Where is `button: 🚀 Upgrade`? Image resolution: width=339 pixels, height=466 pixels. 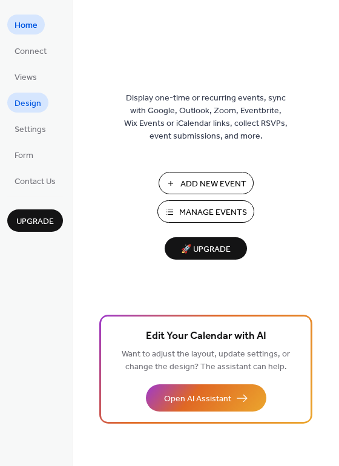
button: 🚀 Upgrade is located at coordinates (206, 248).